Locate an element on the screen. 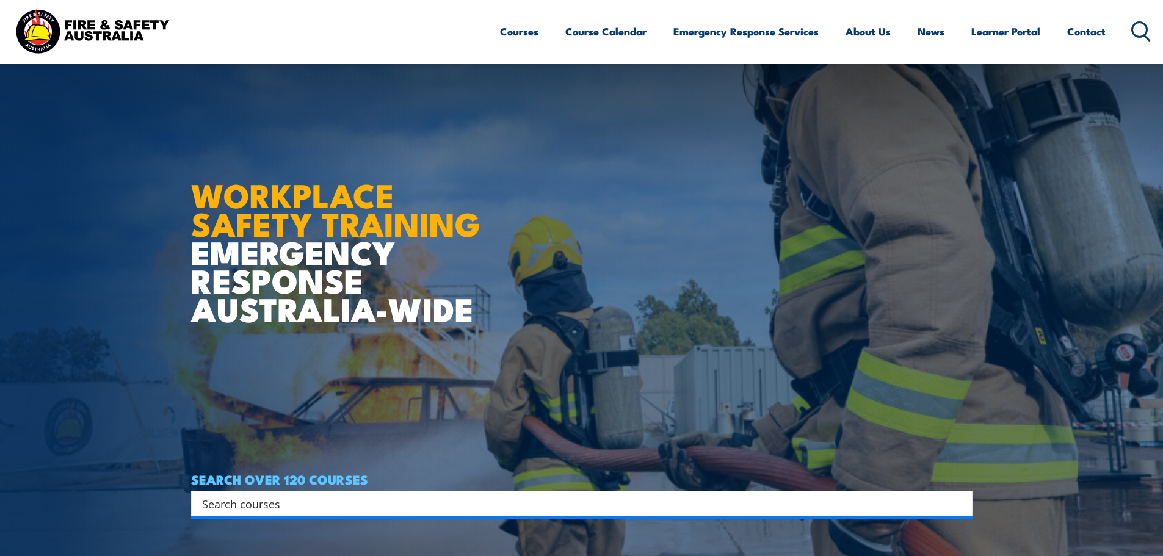 The image size is (1163, 556). a: Contact is located at coordinates (1086, 31).